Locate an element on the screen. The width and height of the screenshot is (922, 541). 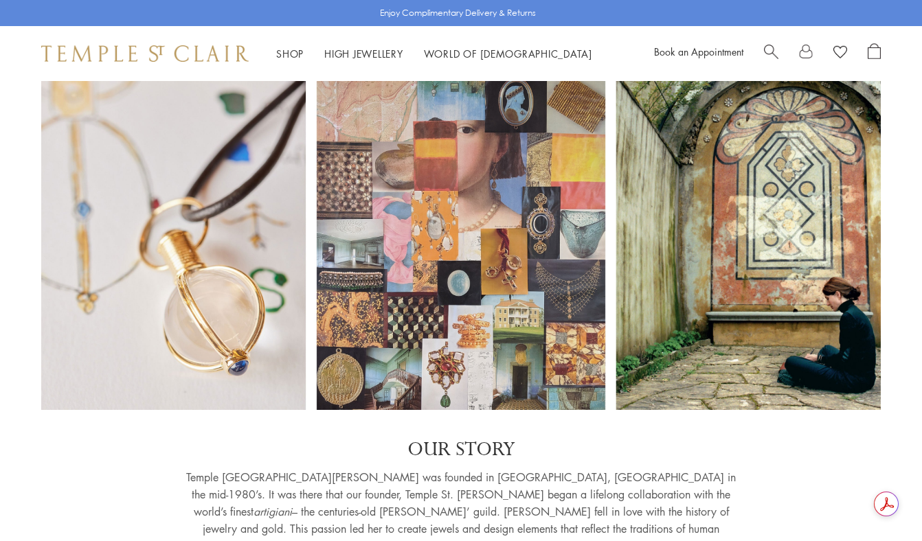
a: Search is located at coordinates (771, 54).